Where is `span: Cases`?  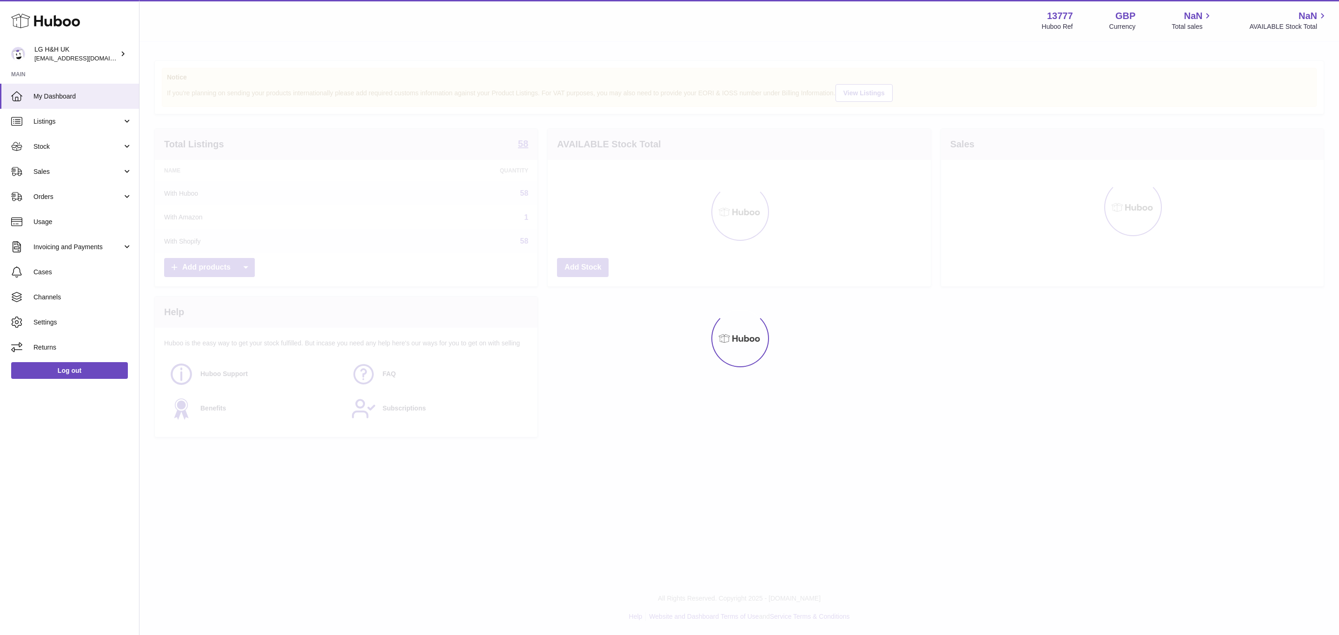 span: Cases is located at coordinates (83, 272).